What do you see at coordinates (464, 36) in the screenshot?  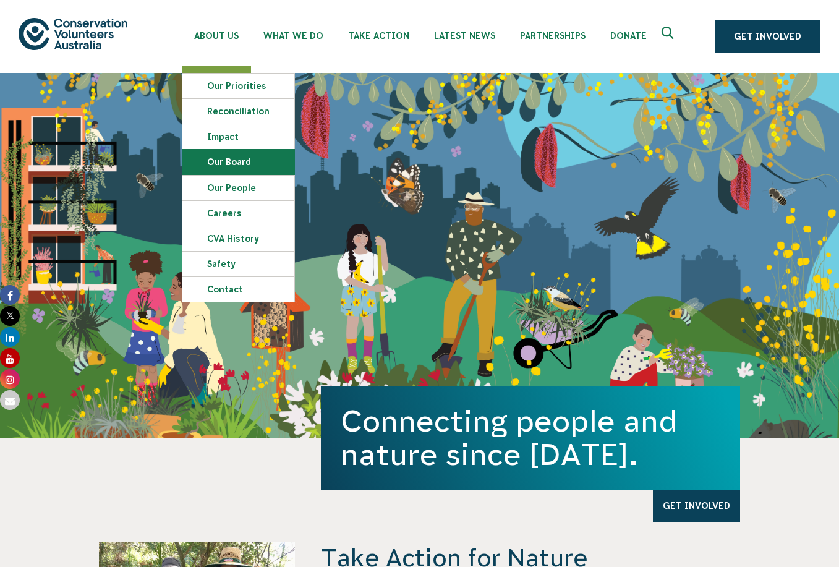 I see `span: Latest News` at bounding box center [464, 36].